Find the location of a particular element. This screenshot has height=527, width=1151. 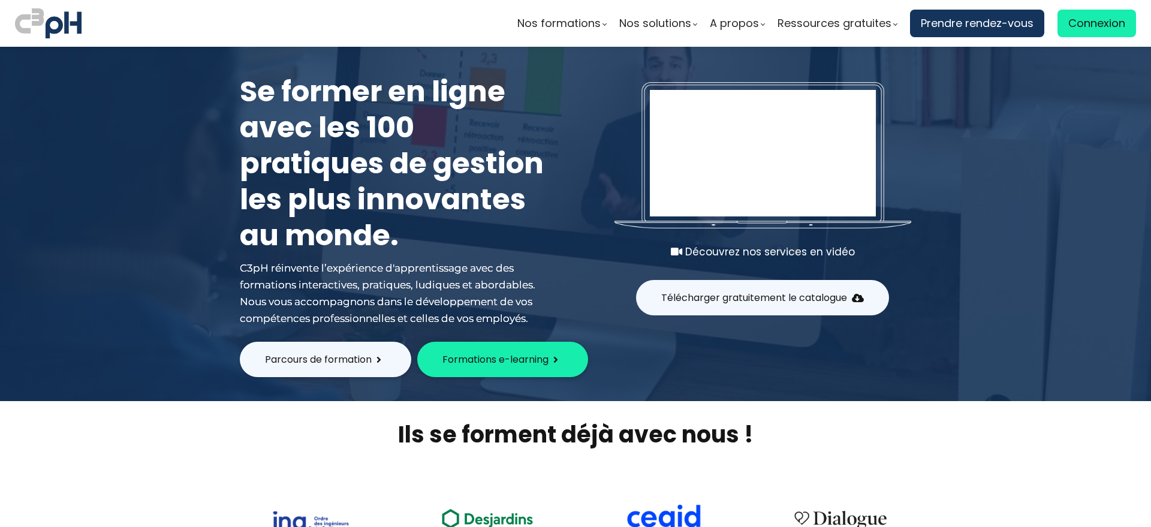

div: Découvrez nos services en vidéo is located at coordinates (762, 252).